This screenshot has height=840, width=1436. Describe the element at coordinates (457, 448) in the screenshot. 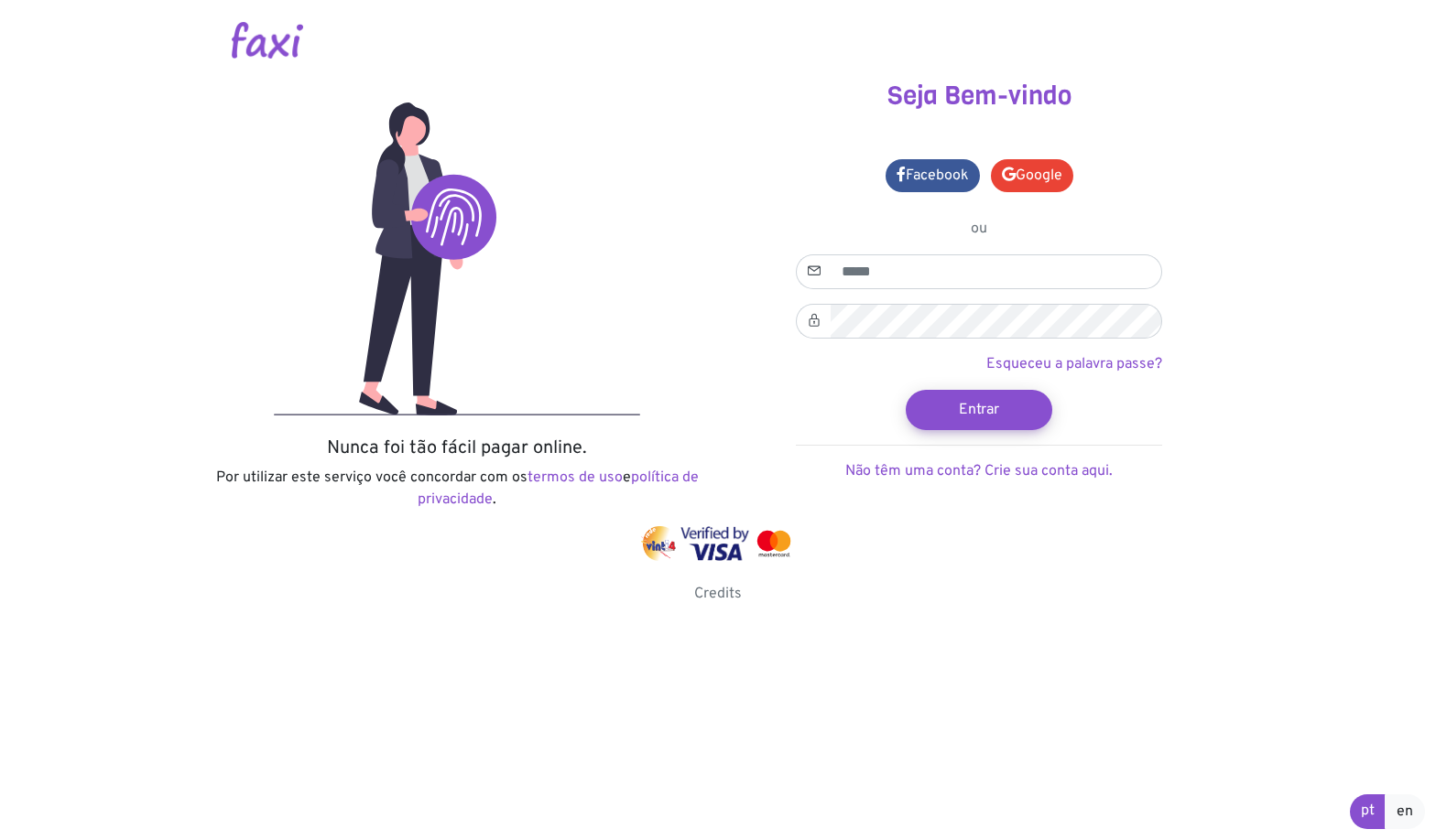

I see `h5: Nunca foi tão fácil pagar online.` at that location.